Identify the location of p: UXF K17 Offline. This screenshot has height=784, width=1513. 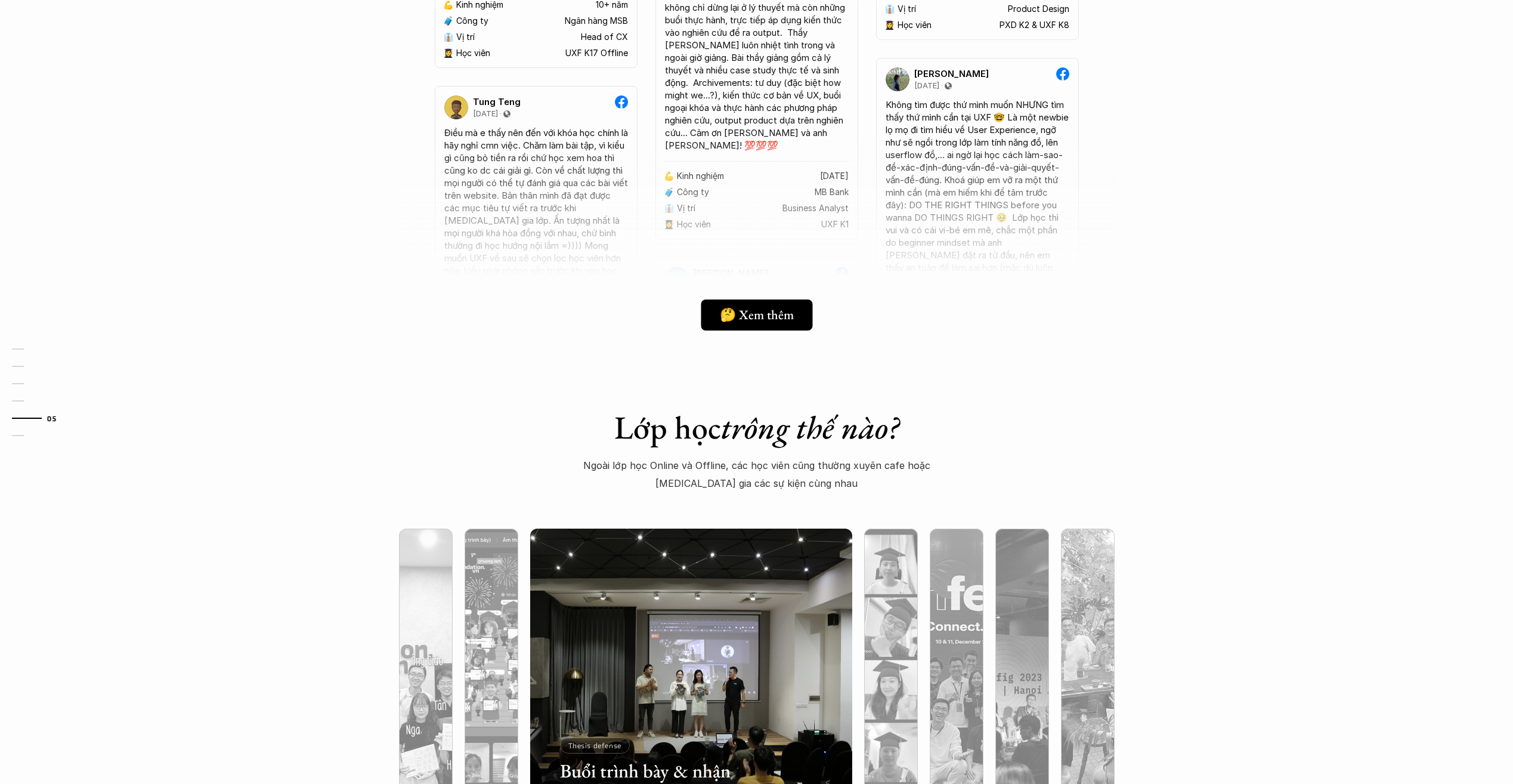
(597, 53).